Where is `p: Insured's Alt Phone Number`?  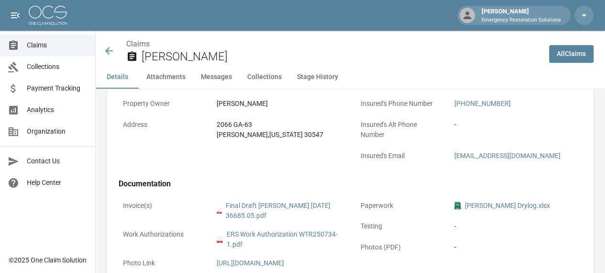 p: Insured's Alt Phone Number is located at coordinates (400, 130).